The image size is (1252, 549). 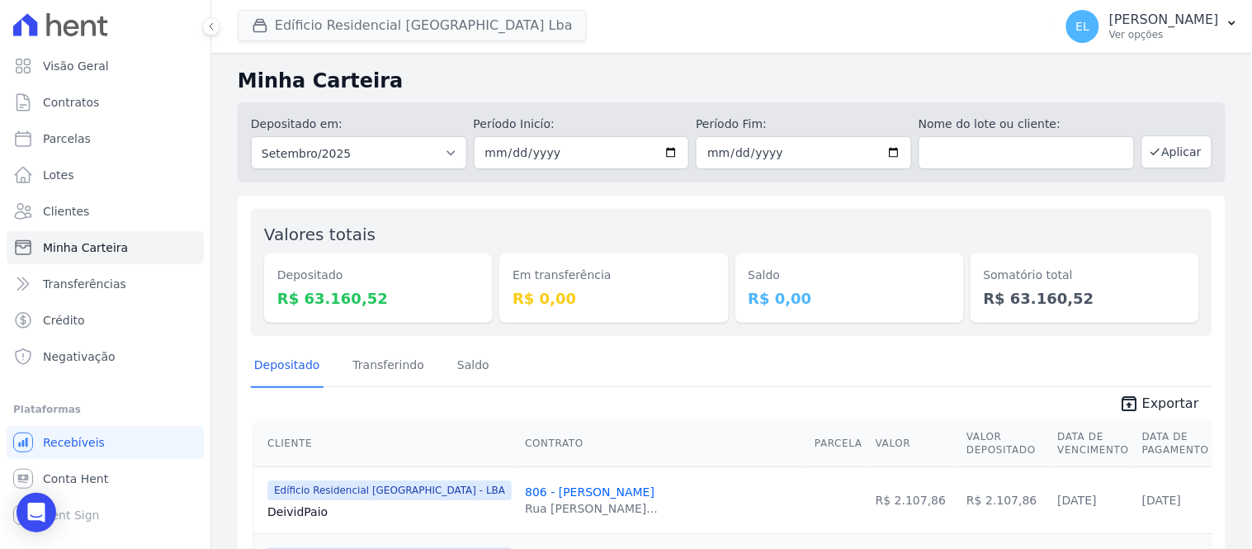 I want to click on span: Clientes, so click(x=66, y=211).